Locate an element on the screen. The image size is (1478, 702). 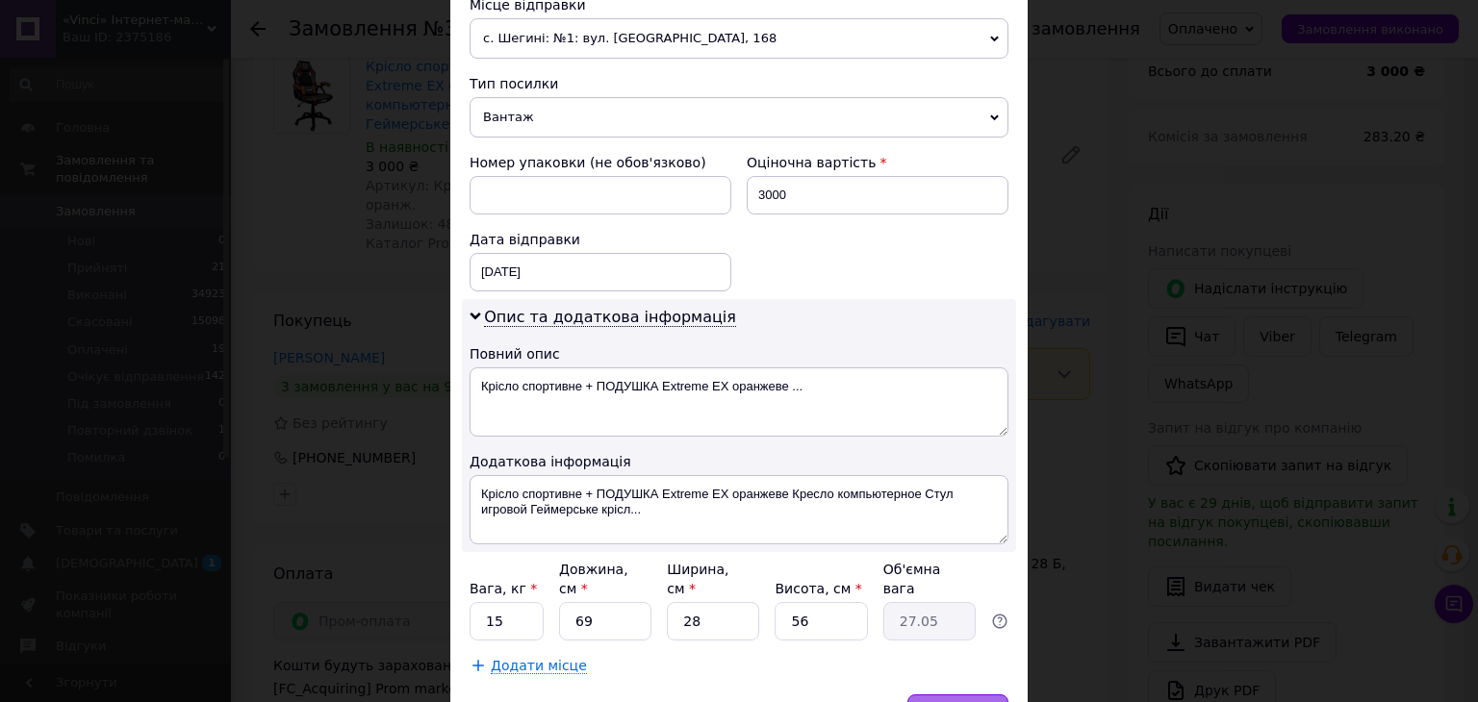
div: Об'ємна вага is located at coordinates (929, 579).